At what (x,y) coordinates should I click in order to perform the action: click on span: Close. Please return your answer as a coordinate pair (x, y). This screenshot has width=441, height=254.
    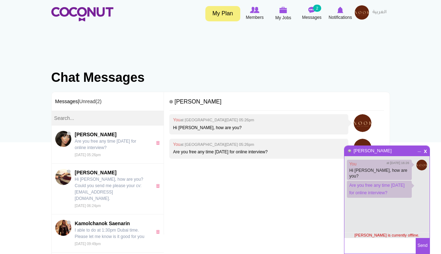
    Looking at the image, I should click on (425, 150).